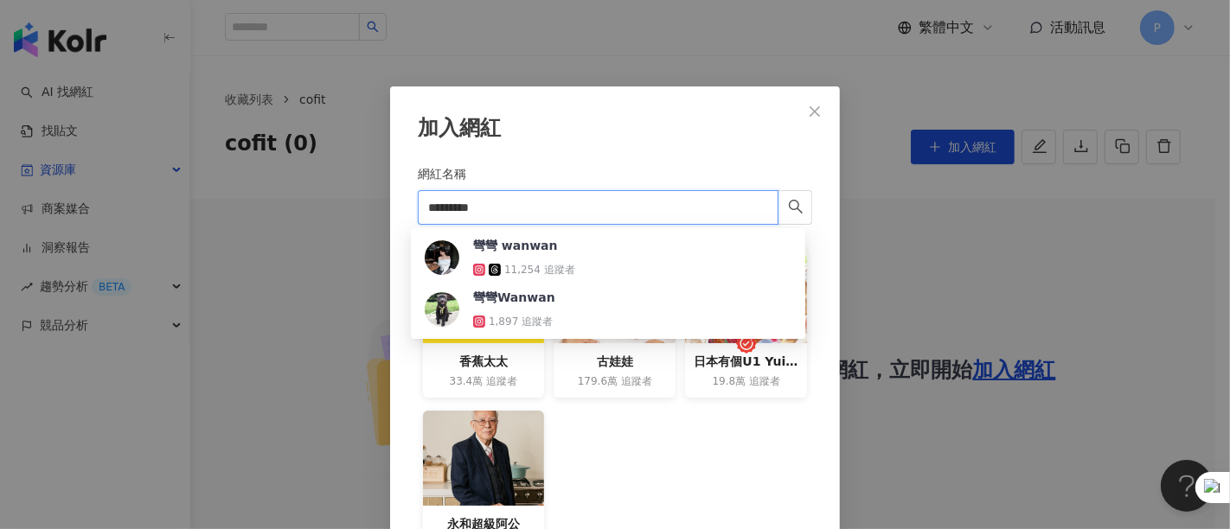  I want to click on div: 古娃娃, so click(614, 362).